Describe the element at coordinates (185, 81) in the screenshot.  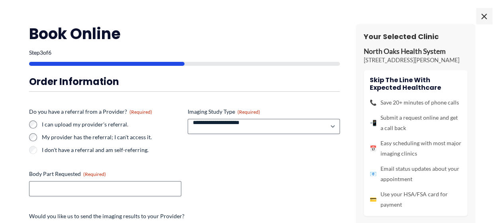
I see `h3: Order Information` at that location.